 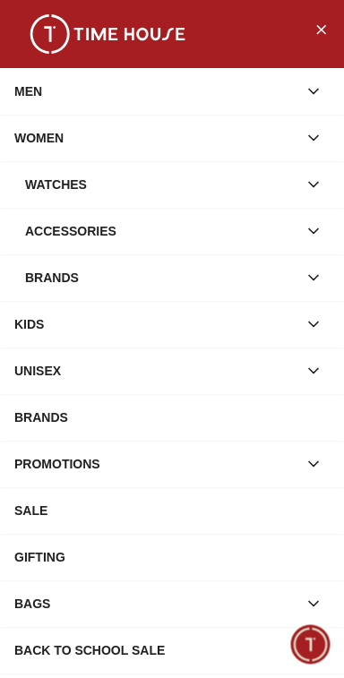 I want to click on div: Chat Widget, so click(x=311, y=645).